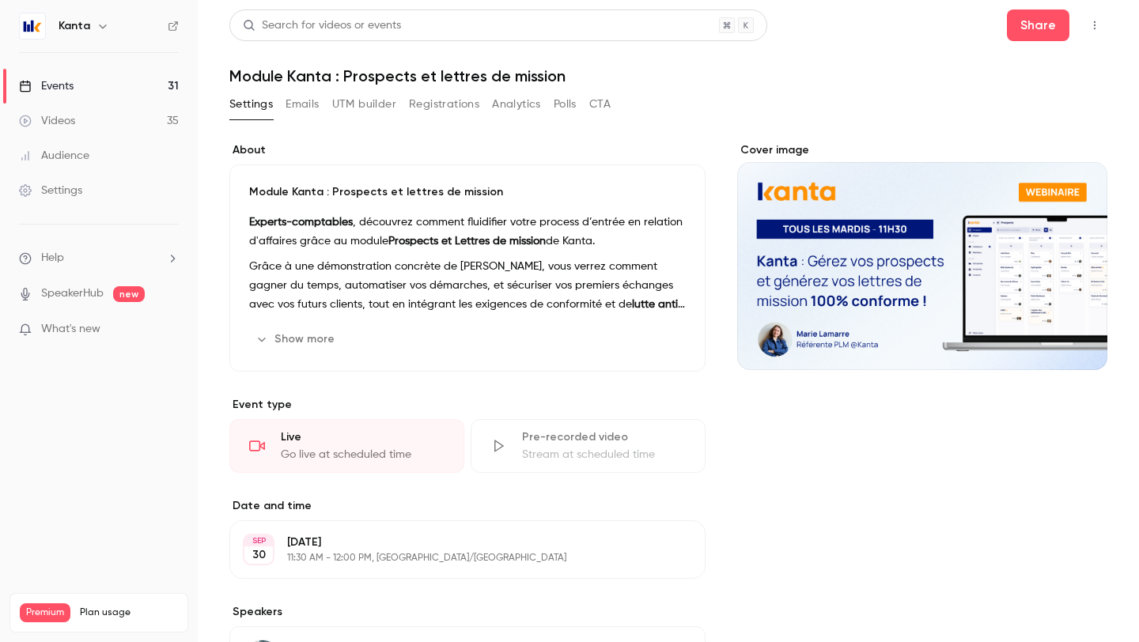 Image resolution: width=1139 pixels, height=642 pixels. Describe the element at coordinates (603, 437) in the screenshot. I see `div: Pre-recorded video` at that location.